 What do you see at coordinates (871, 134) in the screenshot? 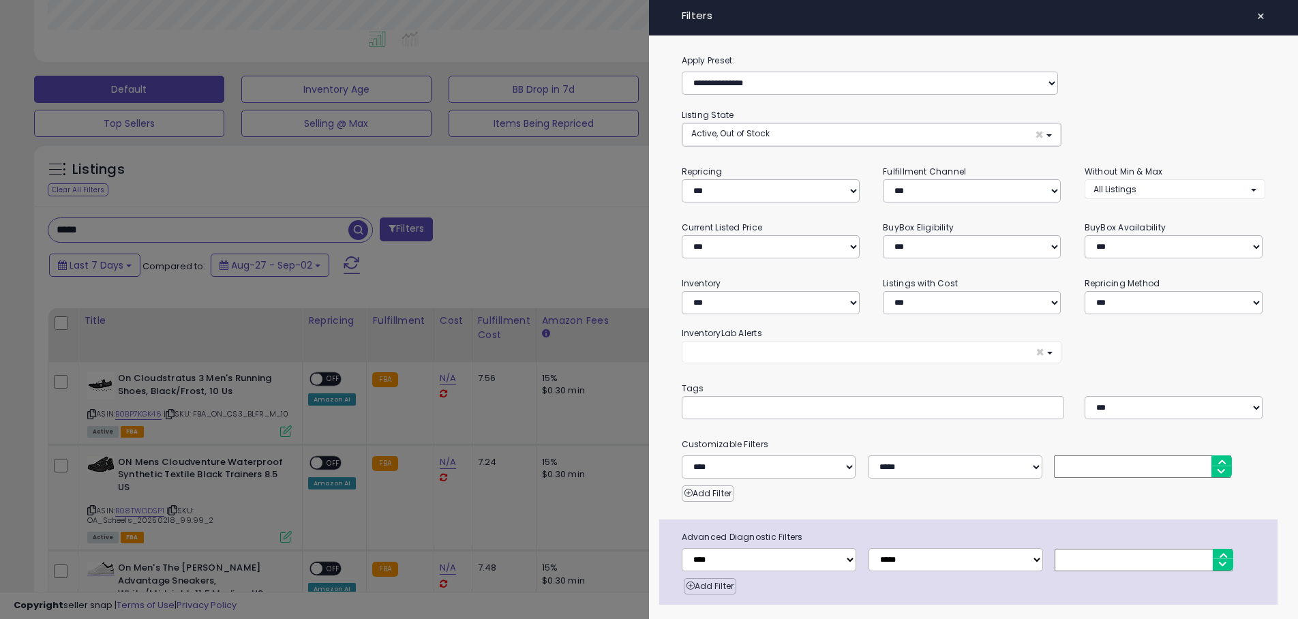
I see `button: Active, Out of Stock ×` at bounding box center [871, 134].